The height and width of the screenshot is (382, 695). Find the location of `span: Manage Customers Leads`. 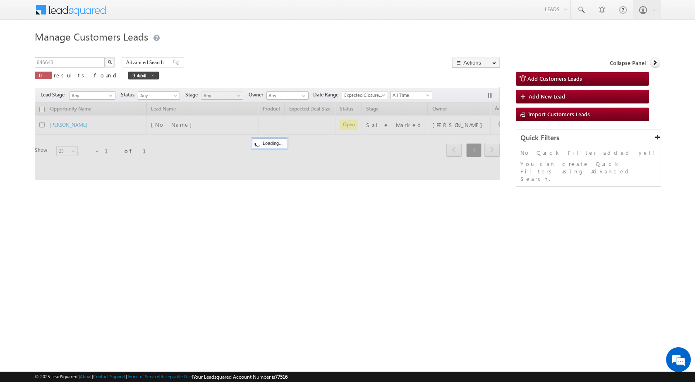

span: Manage Customers Leads is located at coordinates (91, 36).